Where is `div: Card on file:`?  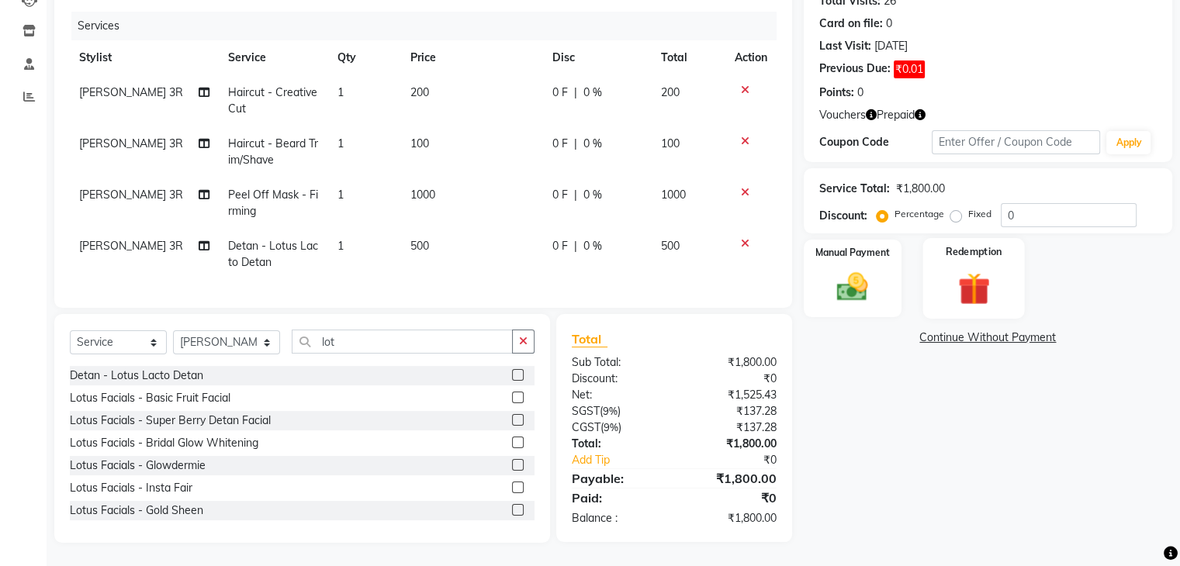 div: Card on file: is located at coordinates (851, 23).